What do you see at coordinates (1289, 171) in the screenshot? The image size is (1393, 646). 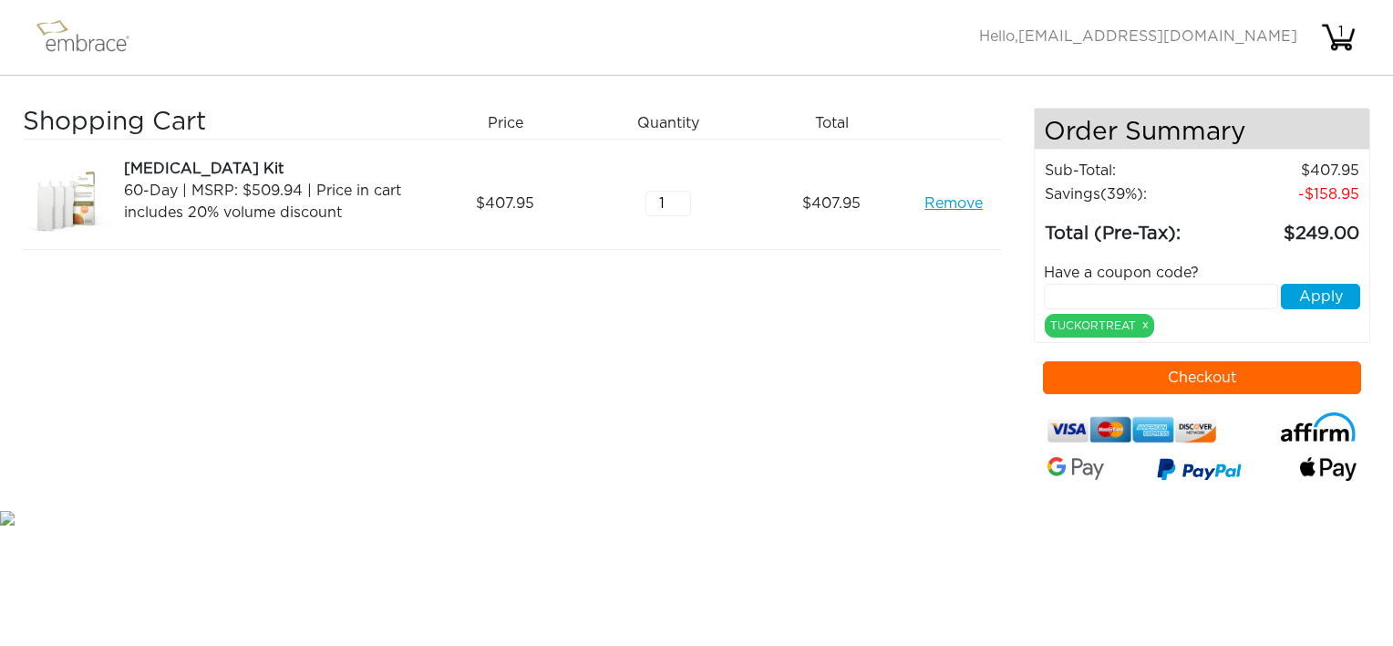 I see `td: 407.95` at bounding box center [1289, 171].